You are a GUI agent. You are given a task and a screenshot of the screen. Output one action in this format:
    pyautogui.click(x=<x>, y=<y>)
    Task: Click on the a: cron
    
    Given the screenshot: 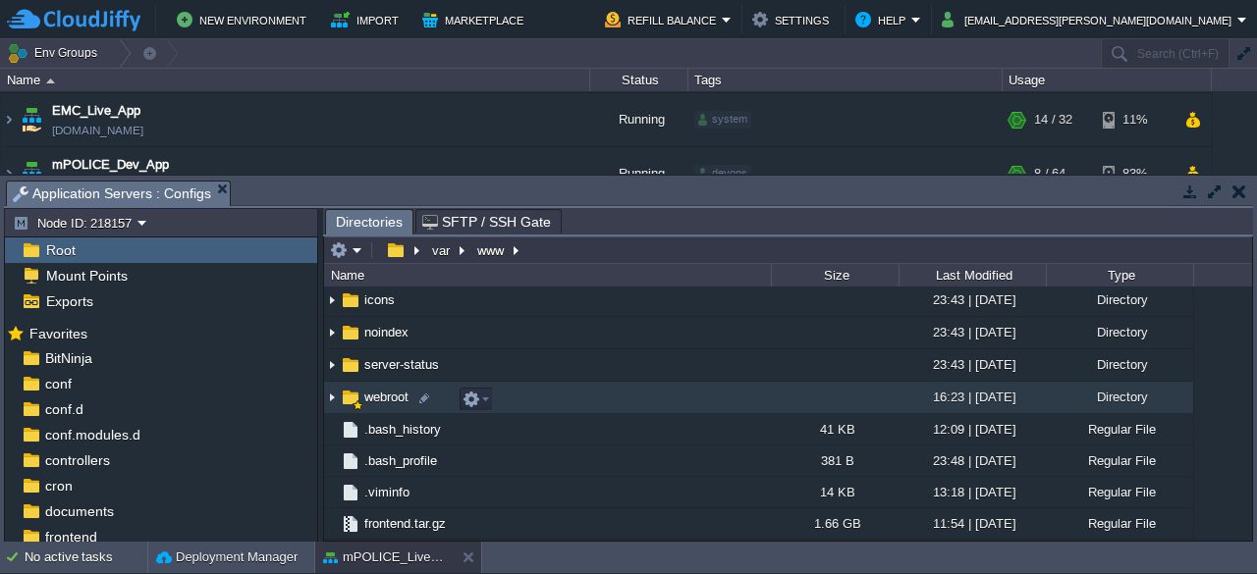 What is the action you would take?
    pyautogui.click(x=58, y=486)
    